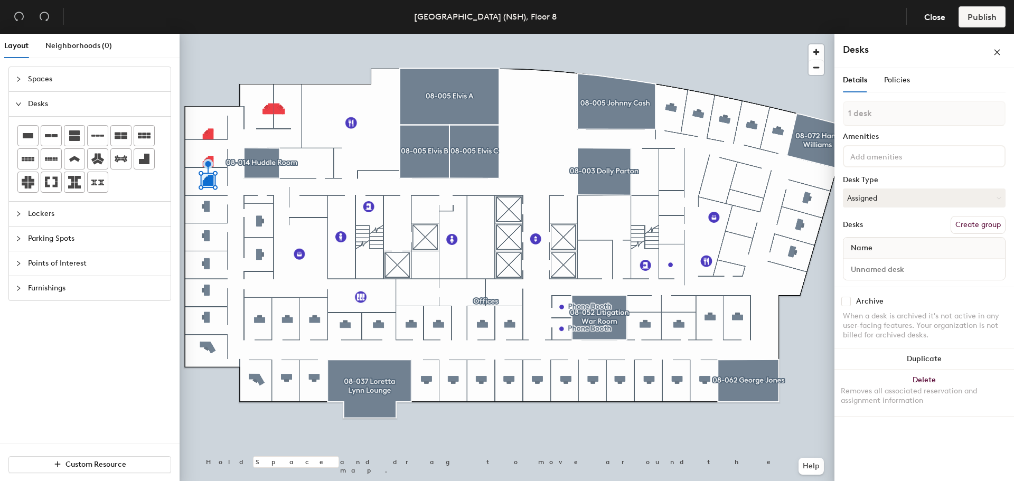  What do you see at coordinates (16, 45) in the screenshot?
I see `span: Layout` at bounding box center [16, 45].